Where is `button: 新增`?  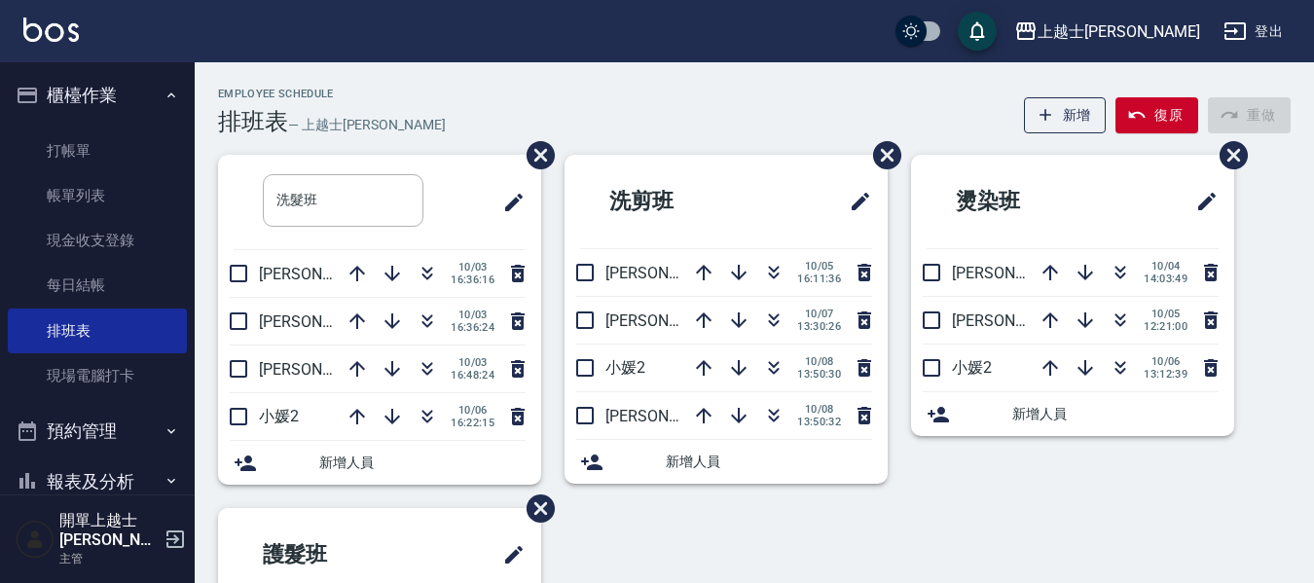
button: 新增 is located at coordinates (1065, 115).